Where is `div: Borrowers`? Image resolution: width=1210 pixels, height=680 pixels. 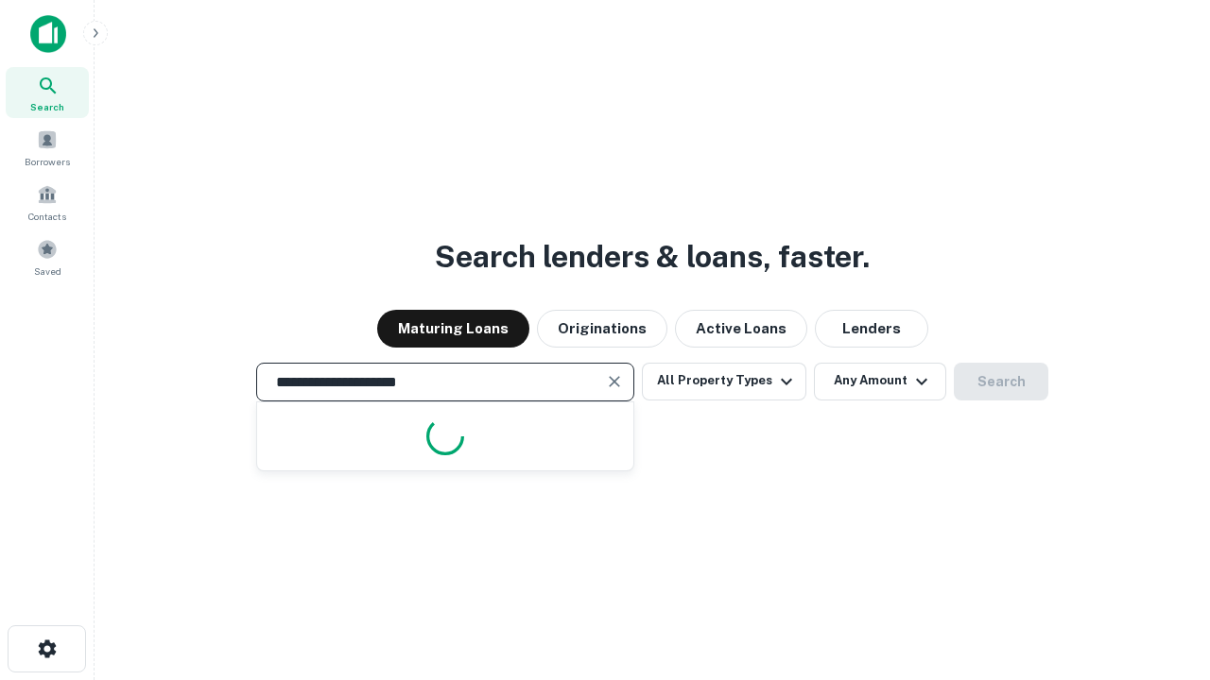 div: Borrowers is located at coordinates (47, 147).